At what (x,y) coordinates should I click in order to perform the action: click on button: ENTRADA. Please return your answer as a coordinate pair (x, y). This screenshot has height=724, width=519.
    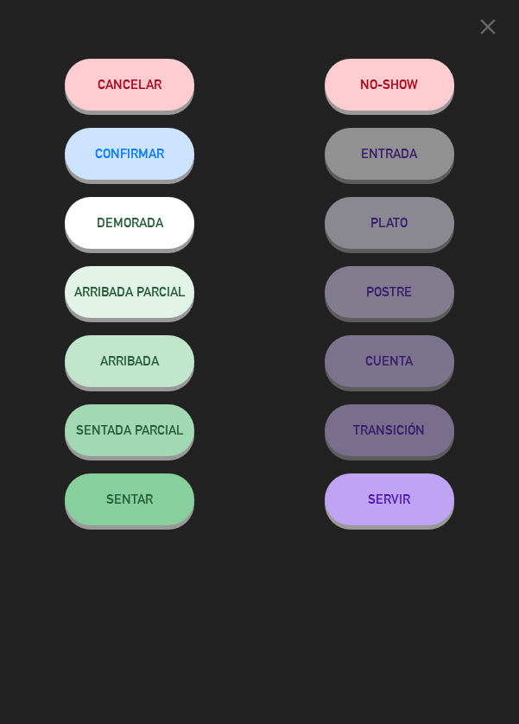
    Looking at the image, I should click on (390, 154).